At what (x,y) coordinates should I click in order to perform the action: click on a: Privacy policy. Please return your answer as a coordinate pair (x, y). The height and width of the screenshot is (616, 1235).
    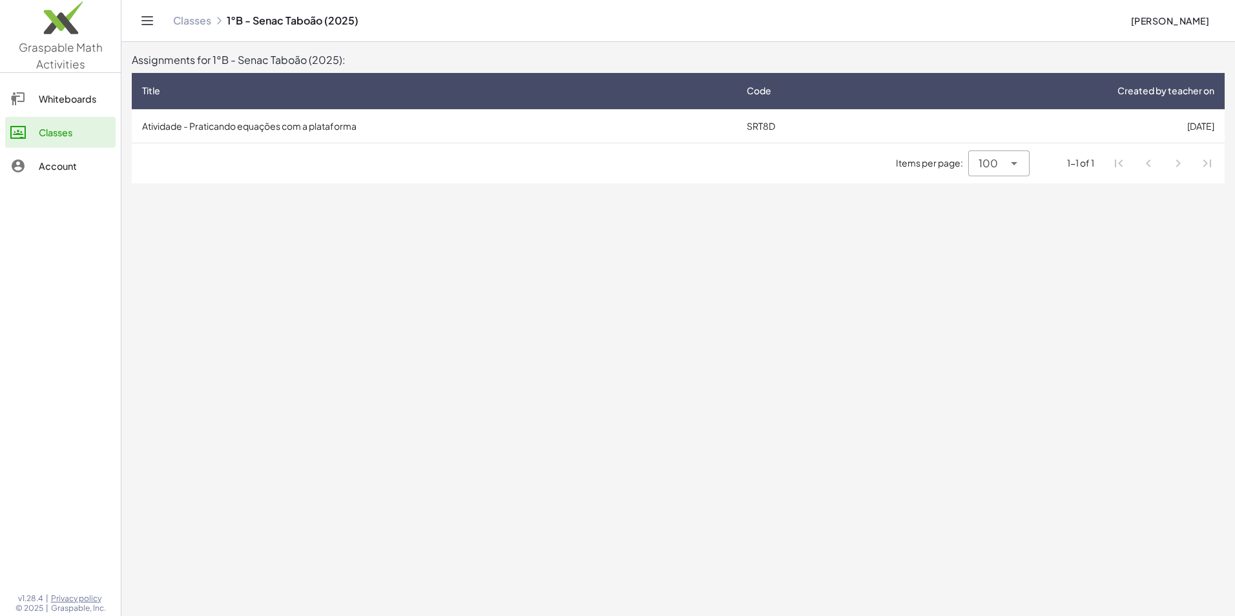
    Looking at the image, I should click on (78, 599).